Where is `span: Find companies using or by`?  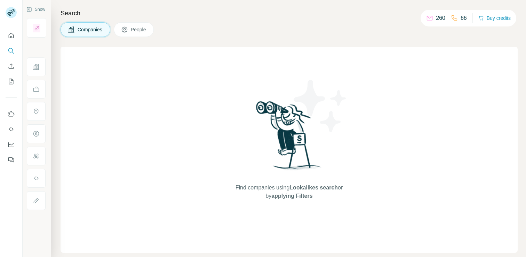 span: Find companies using or by is located at coordinates (289, 192).